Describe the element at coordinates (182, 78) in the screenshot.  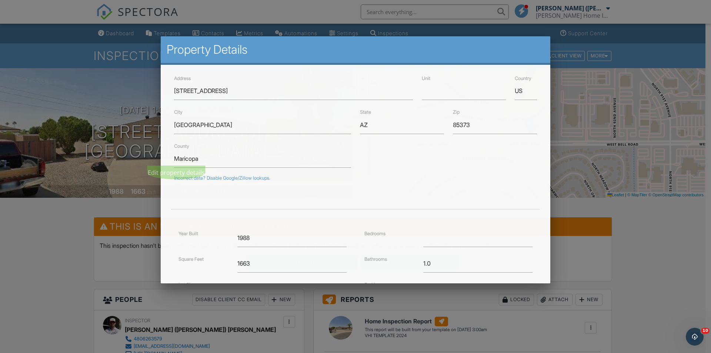
I see `label: Address` at that location.